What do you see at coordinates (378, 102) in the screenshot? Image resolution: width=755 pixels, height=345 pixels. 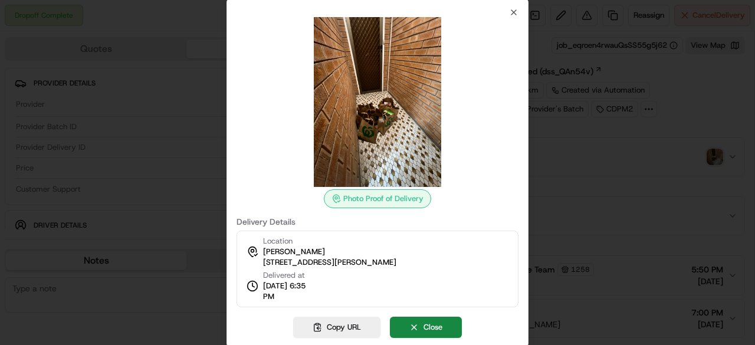 I see `img: photo_proof_of_delivery image` at bounding box center [378, 102].